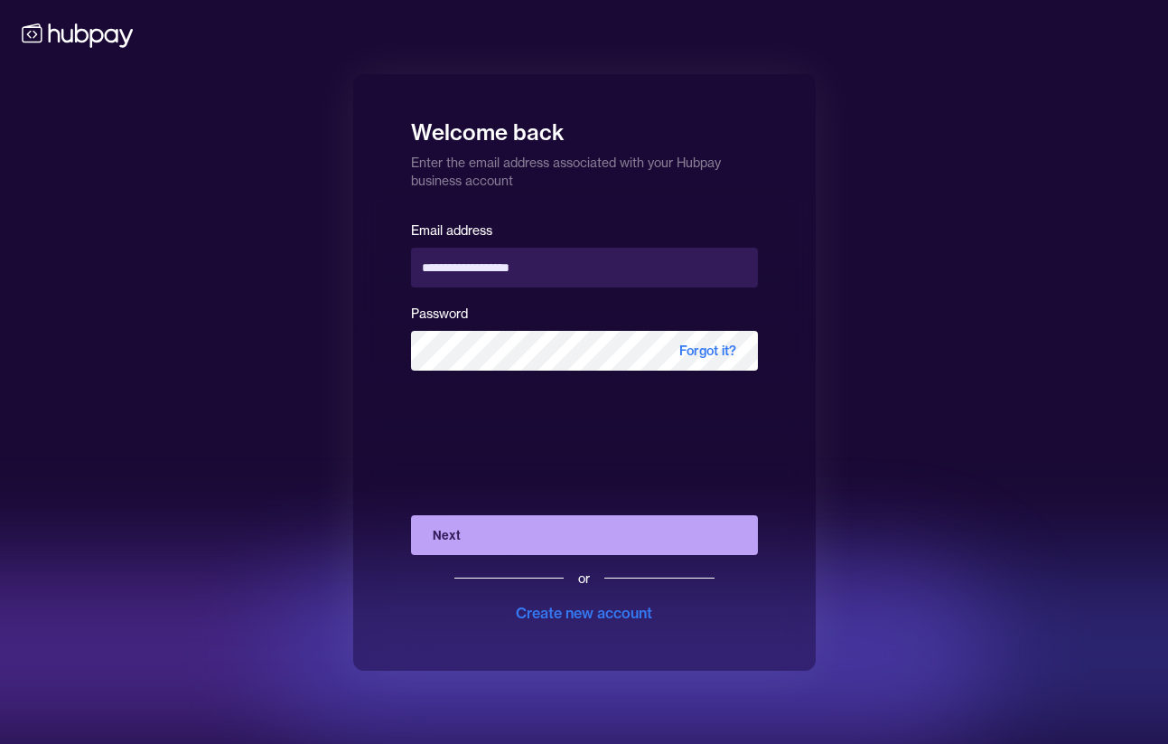 The height and width of the screenshot is (744, 1168). What do you see at coordinates (585, 126) in the screenshot?
I see `h1: Welcome back` at bounding box center [585, 126].